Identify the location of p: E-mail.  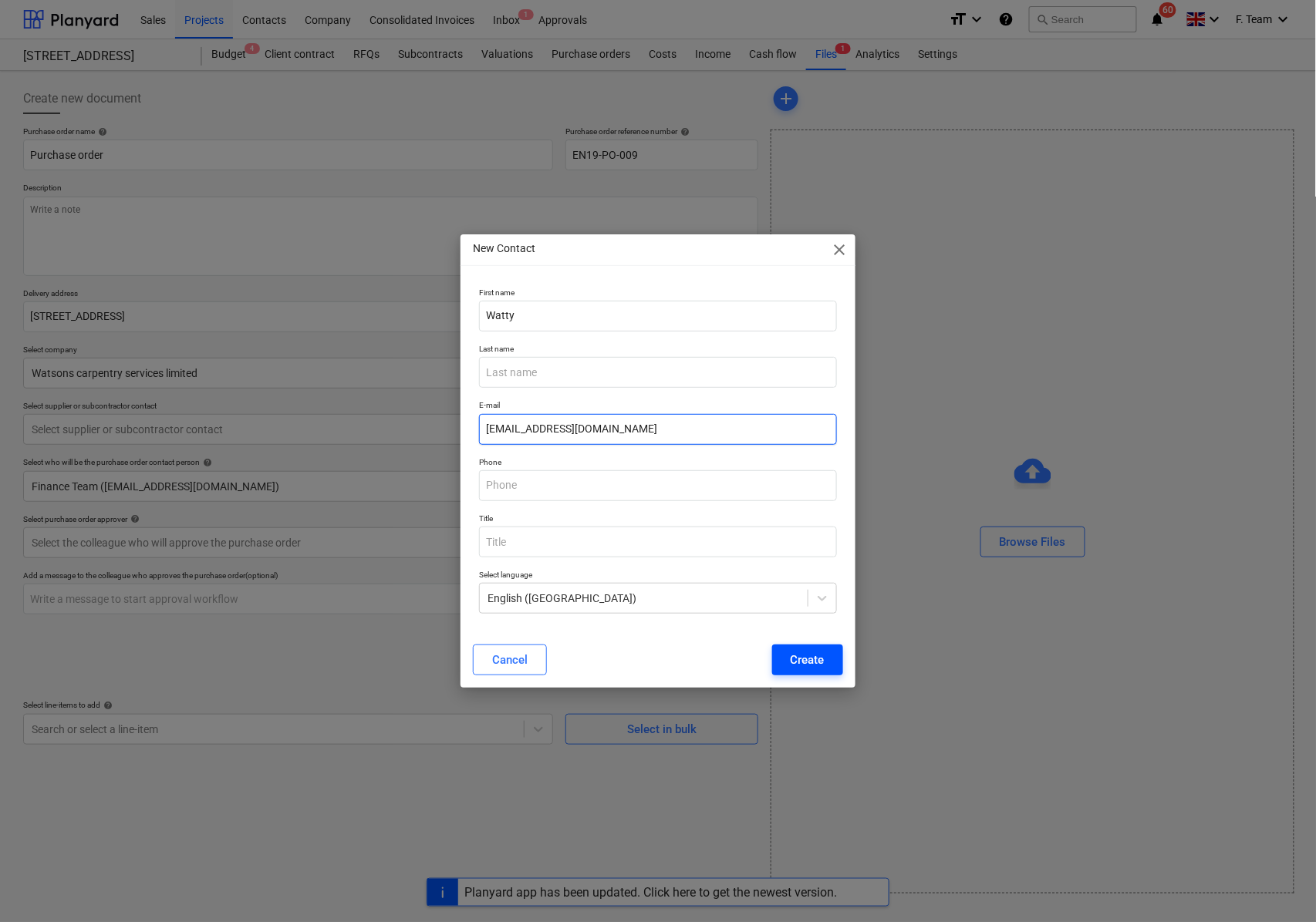
(658, 406).